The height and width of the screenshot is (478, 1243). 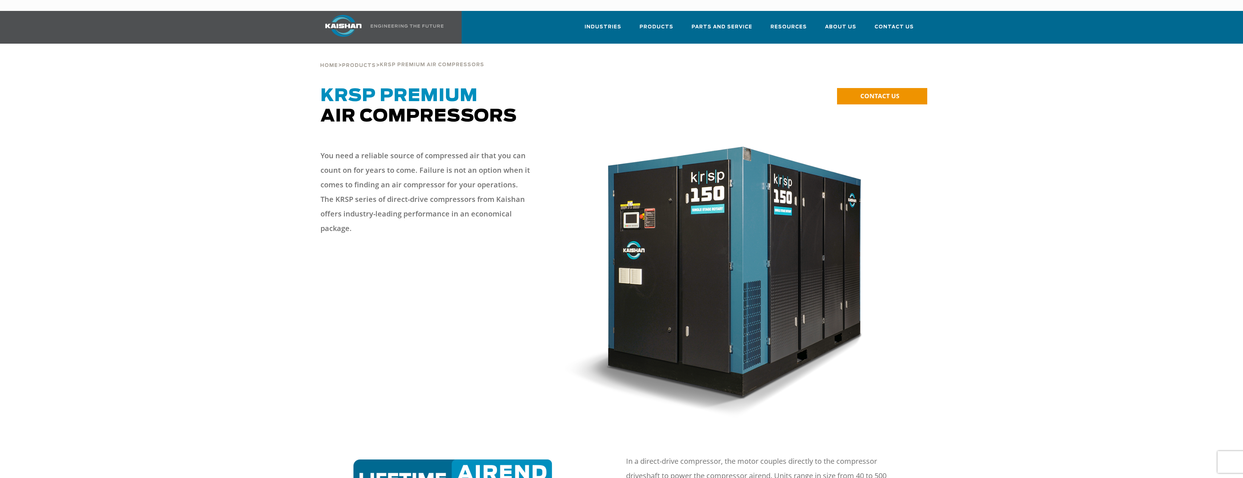 What do you see at coordinates (841, 27) in the screenshot?
I see `span: About Us` at bounding box center [841, 27].